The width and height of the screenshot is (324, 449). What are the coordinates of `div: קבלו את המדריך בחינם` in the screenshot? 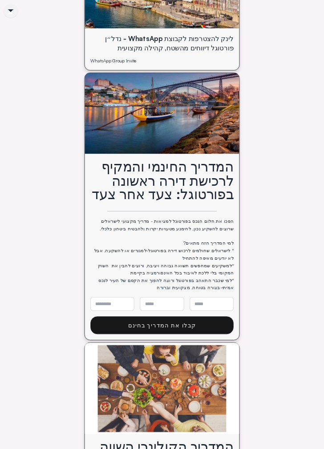 It's located at (162, 325).